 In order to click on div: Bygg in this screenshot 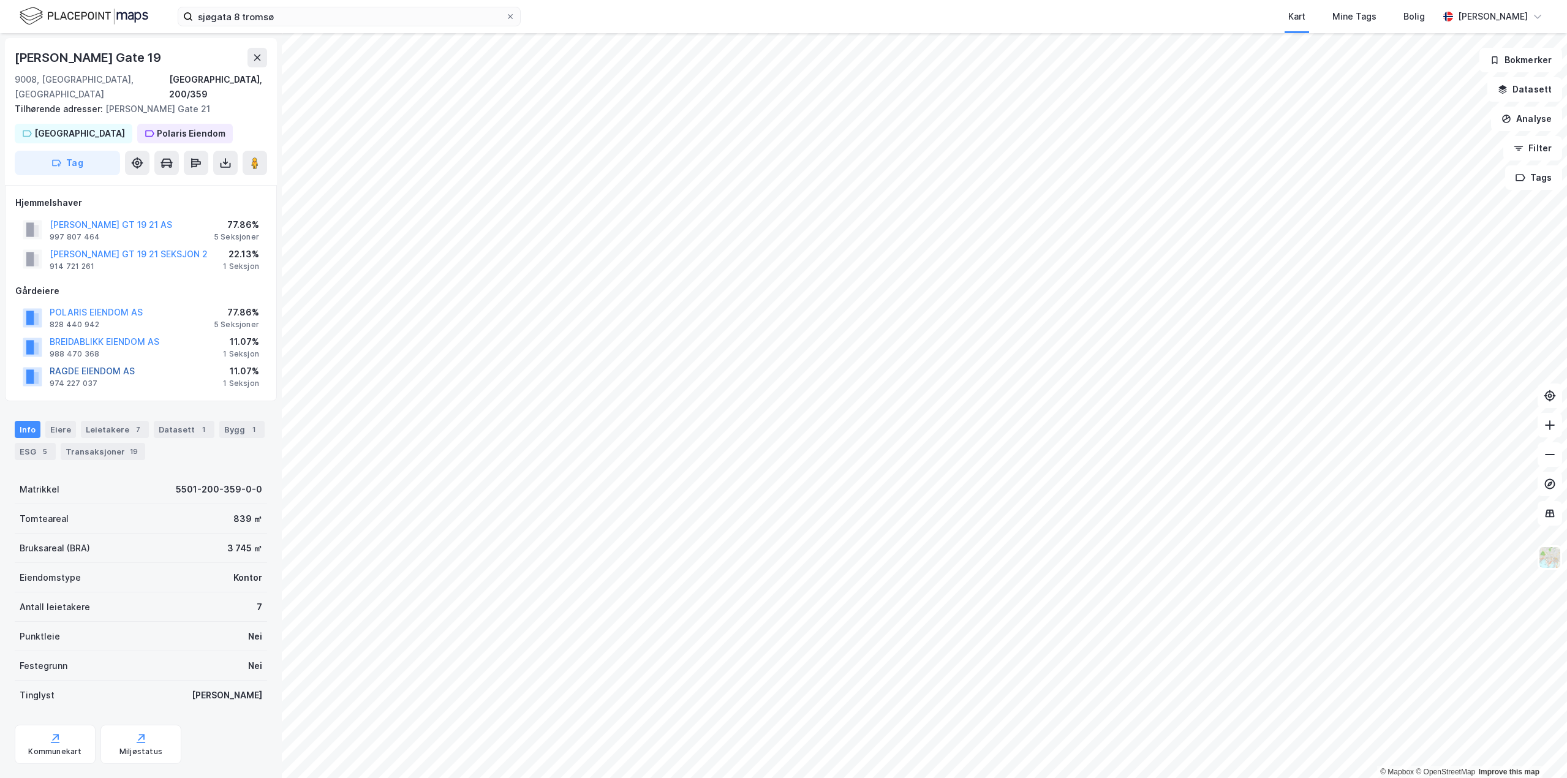, I will do `click(242, 430)`.